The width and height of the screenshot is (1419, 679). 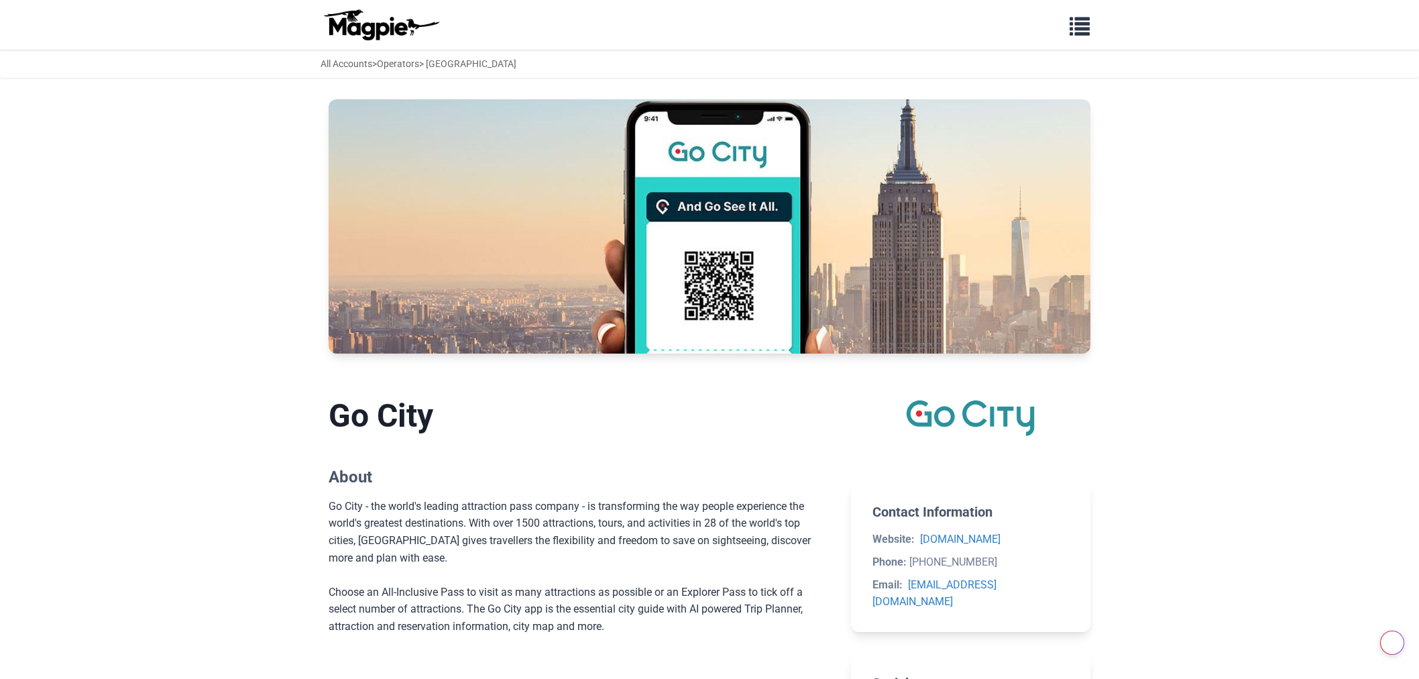 What do you see at coordinates (346, 64) in the screenshot?
I see `a: All Accounts` at bounding box center [346, 64].